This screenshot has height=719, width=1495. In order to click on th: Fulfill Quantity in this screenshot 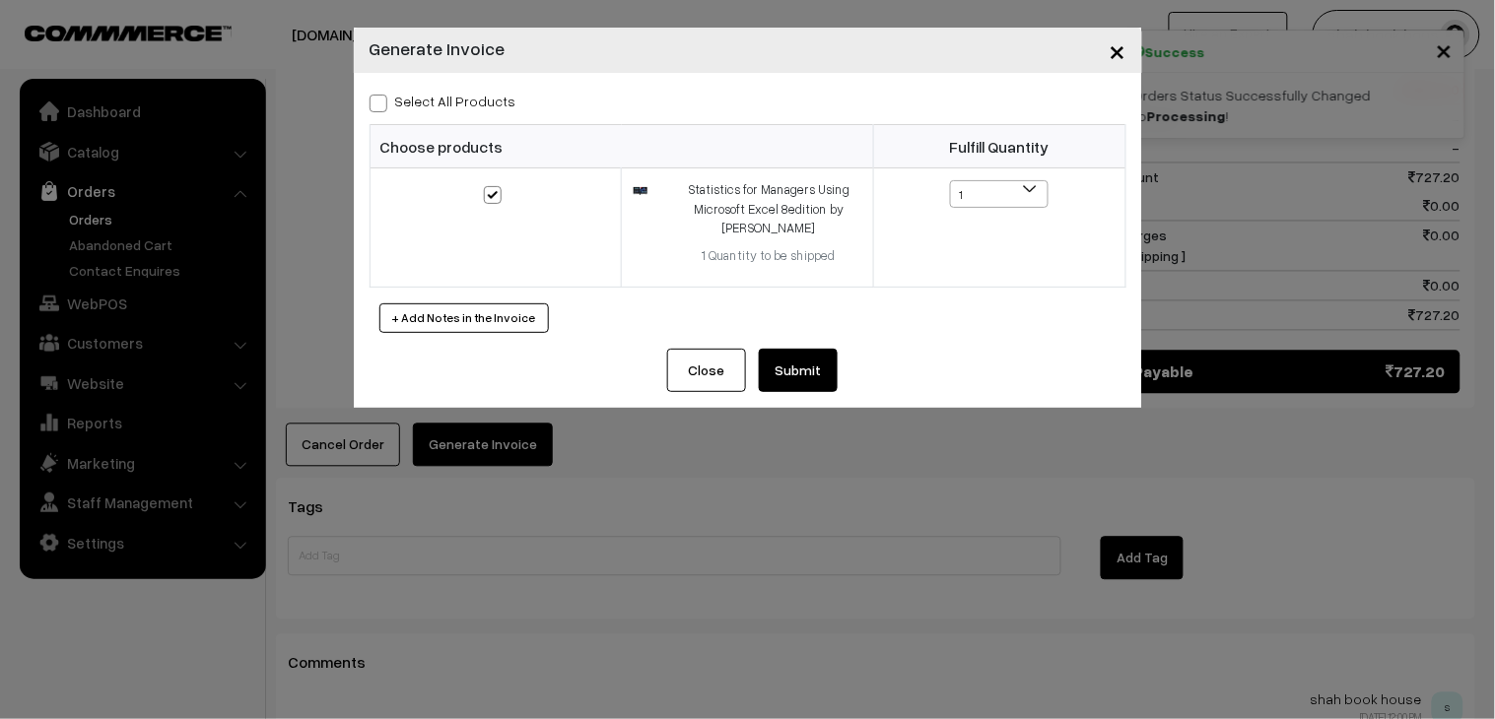, I will do `click(999, 147)`.